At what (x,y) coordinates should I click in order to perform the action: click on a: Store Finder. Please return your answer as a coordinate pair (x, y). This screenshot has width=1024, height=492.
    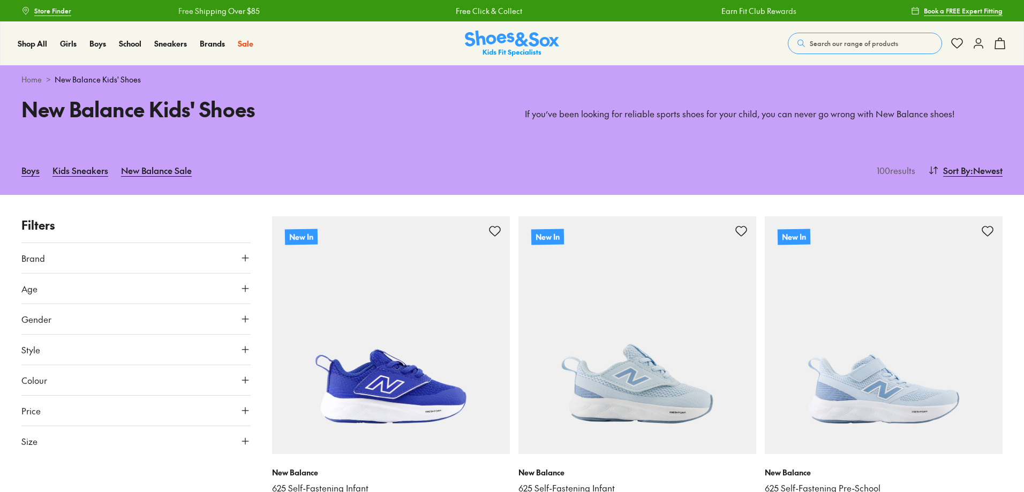
    Looking at the image, I should click on (46, 11).